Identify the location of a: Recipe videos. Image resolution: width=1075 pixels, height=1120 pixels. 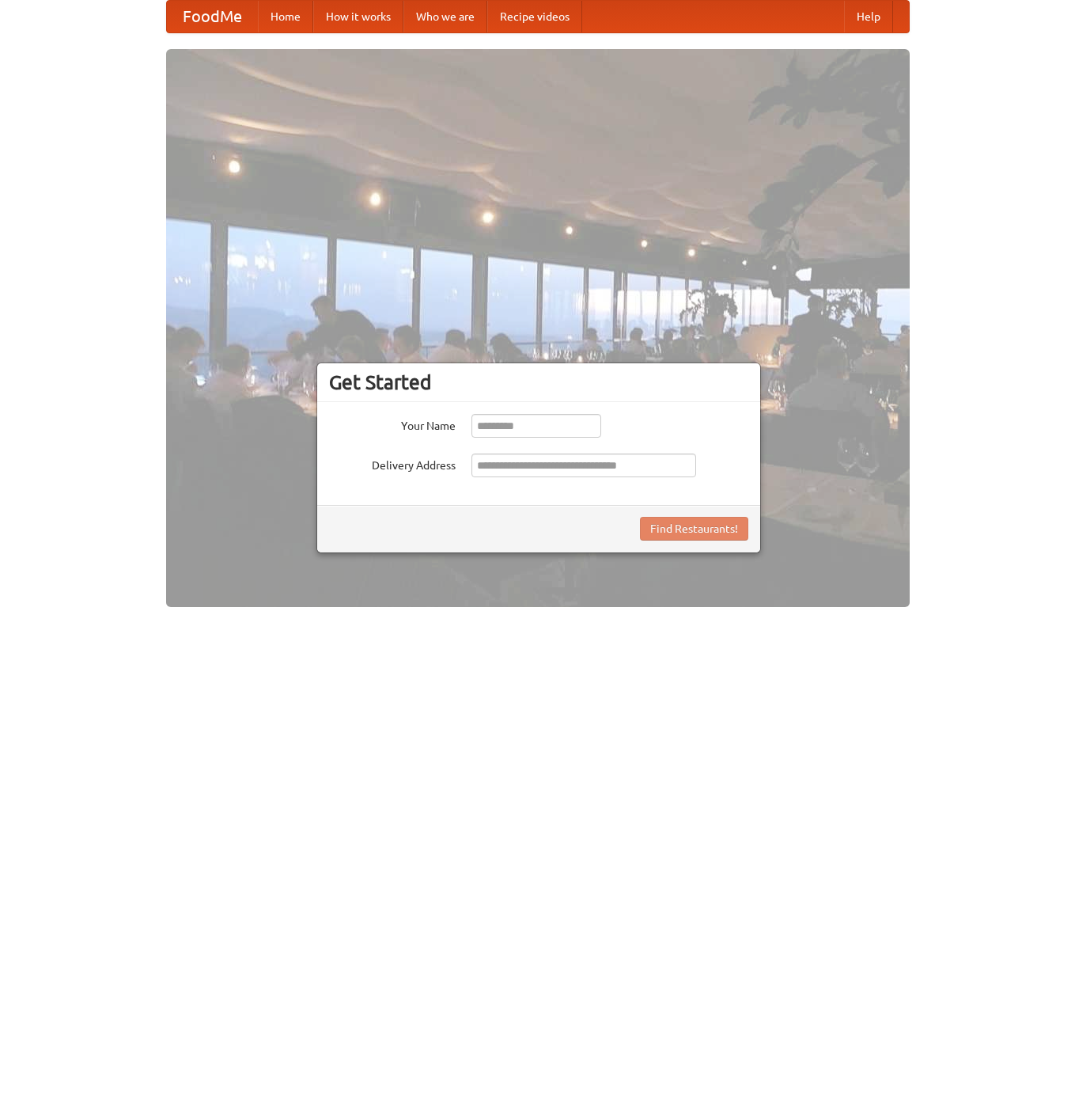
(535, 17).